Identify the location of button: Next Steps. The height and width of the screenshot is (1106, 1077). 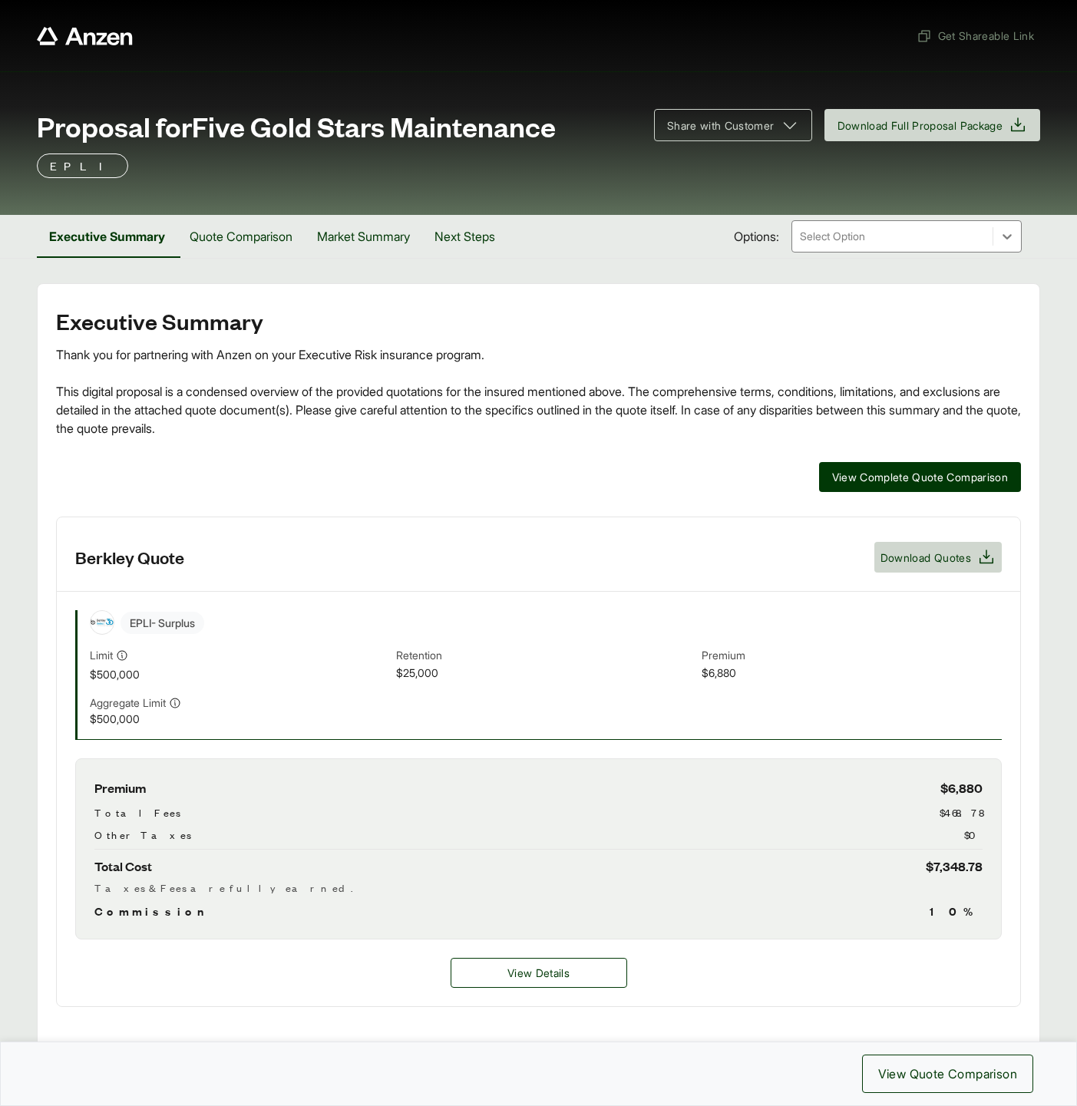
(464, 236).